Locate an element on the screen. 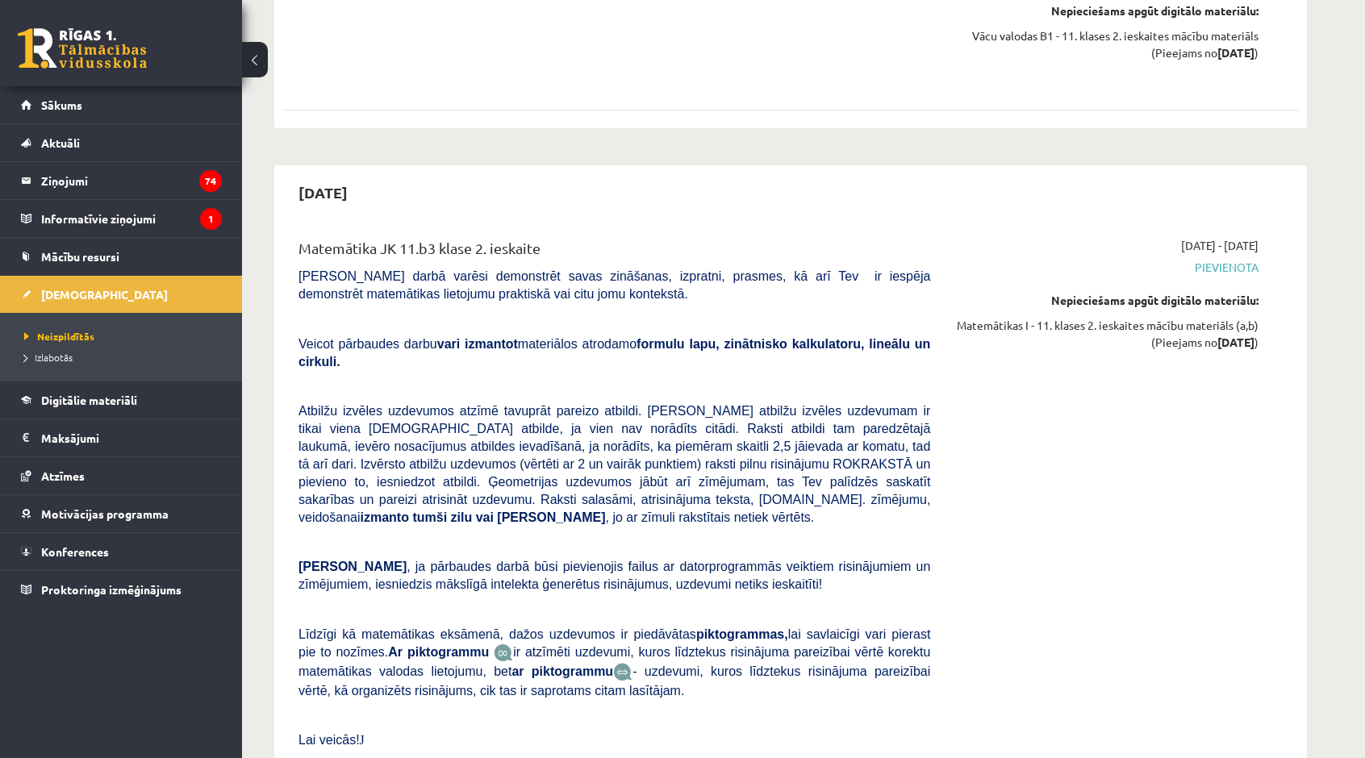 The width and height of the screenshot is (1365, 758). b: Ar piktogrammu is located at coordinates (438, 652).